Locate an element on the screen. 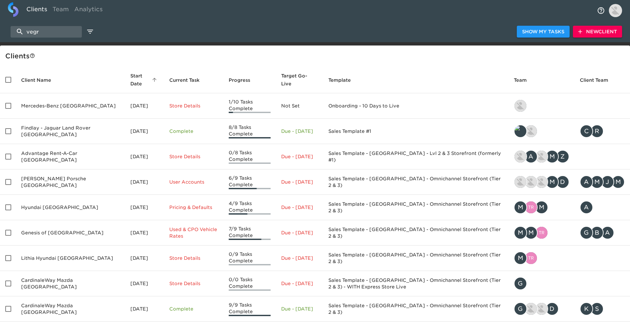  div: B is located at coordinates (597, 233).